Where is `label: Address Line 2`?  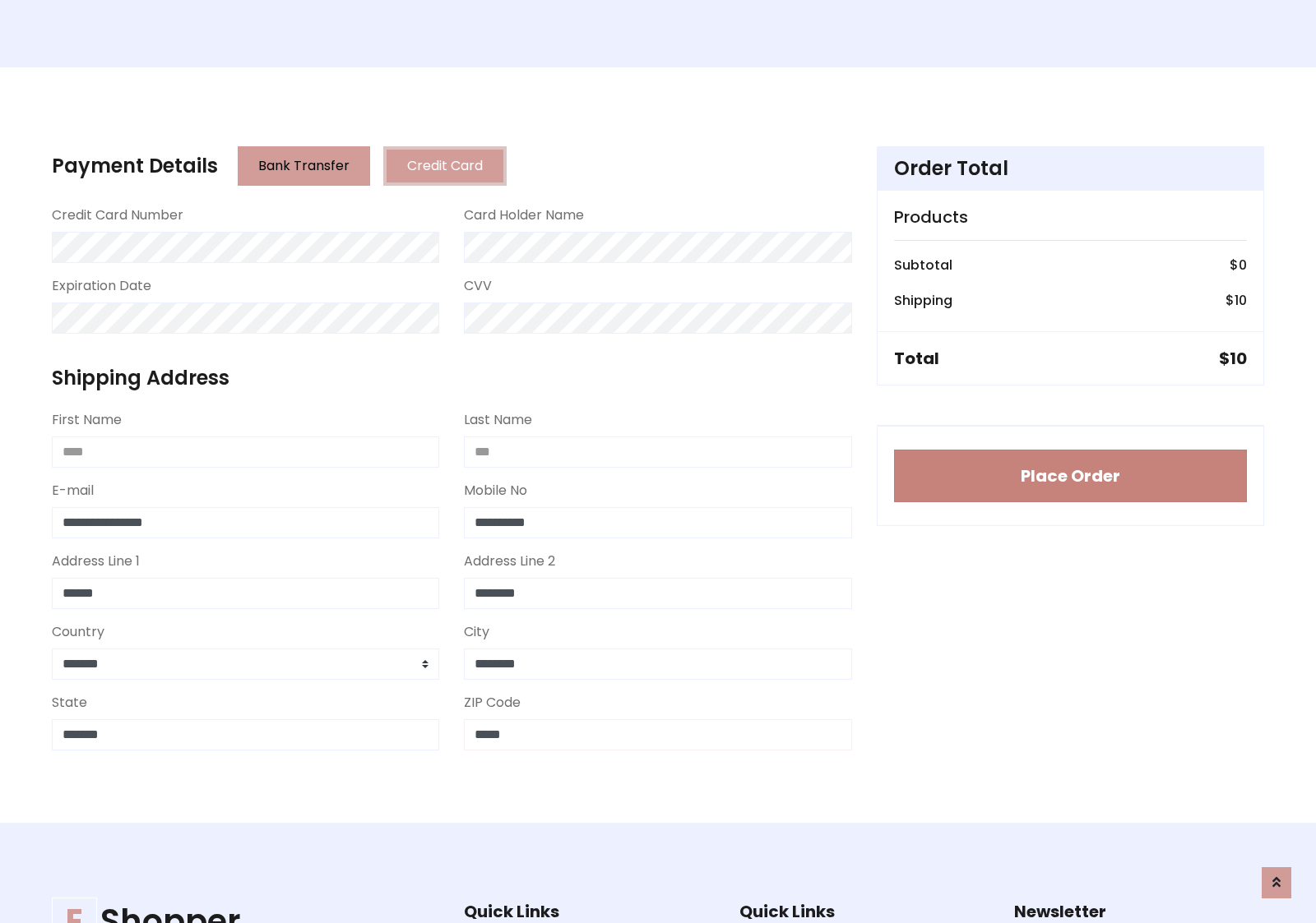
label: Address Line 2 is located at coordinates (509, 562).